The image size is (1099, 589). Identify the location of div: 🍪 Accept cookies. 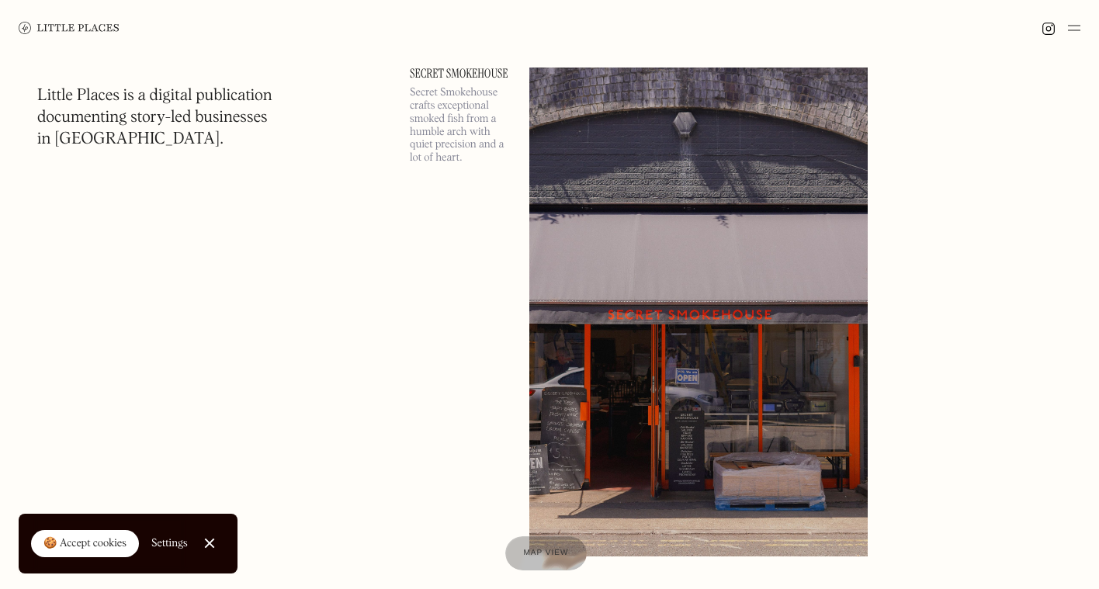
(85, 544).